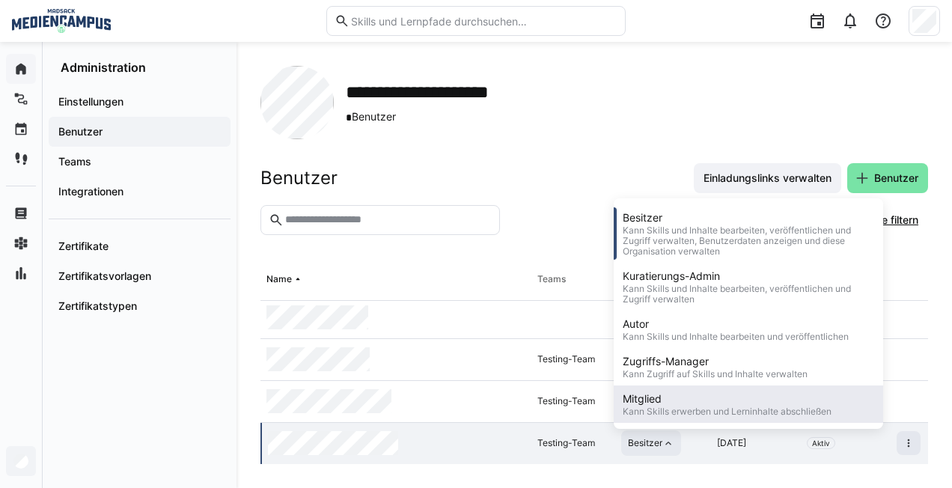 The image size is (952, 488). Describe the element at coordinates (887, 178) in the screenshot. I see `button: Benutzer` at that location.